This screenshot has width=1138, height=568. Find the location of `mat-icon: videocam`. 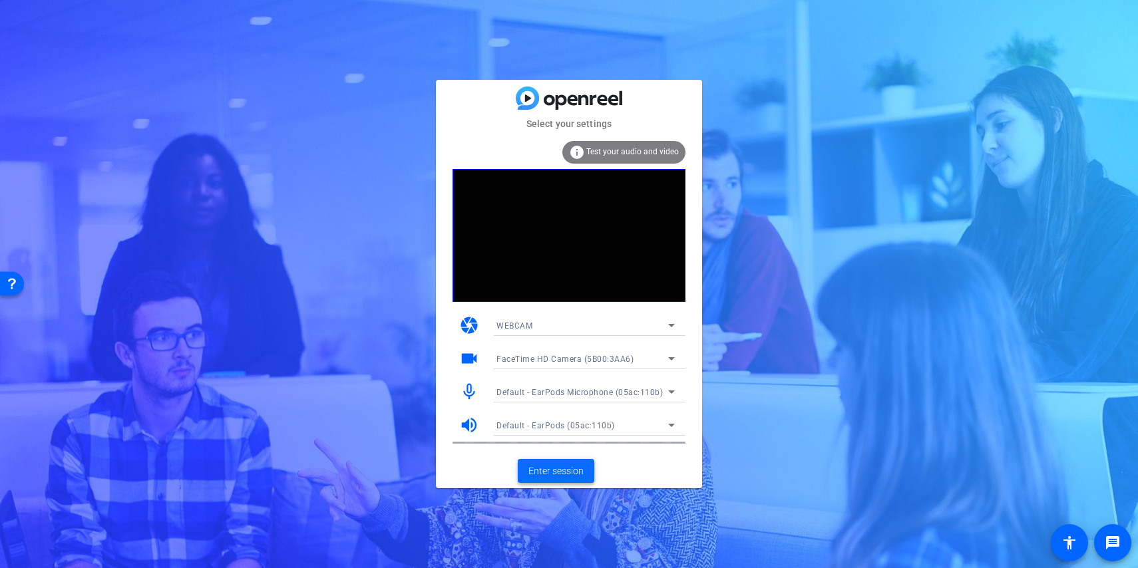

mat-icon: videocam is located at coordinates (469, 359).